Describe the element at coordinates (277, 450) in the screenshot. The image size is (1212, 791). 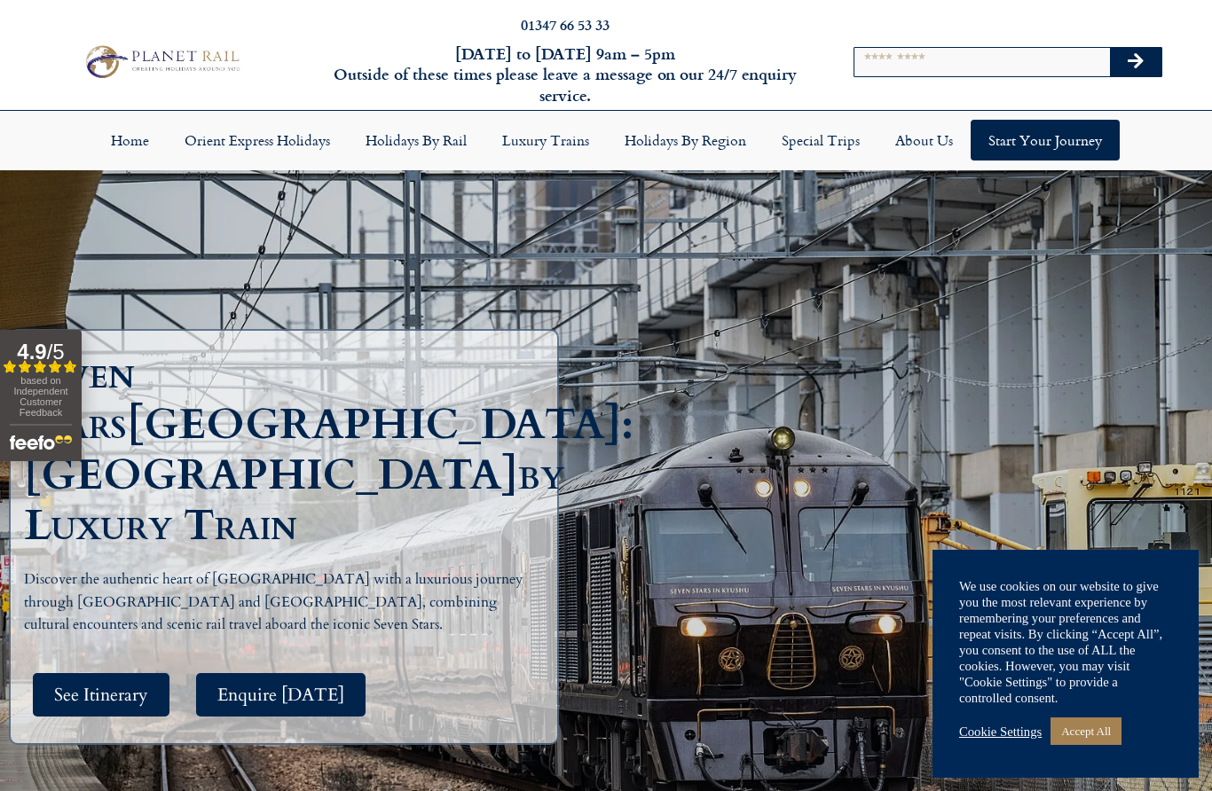
I see `h1: Seven Stars` at that location.